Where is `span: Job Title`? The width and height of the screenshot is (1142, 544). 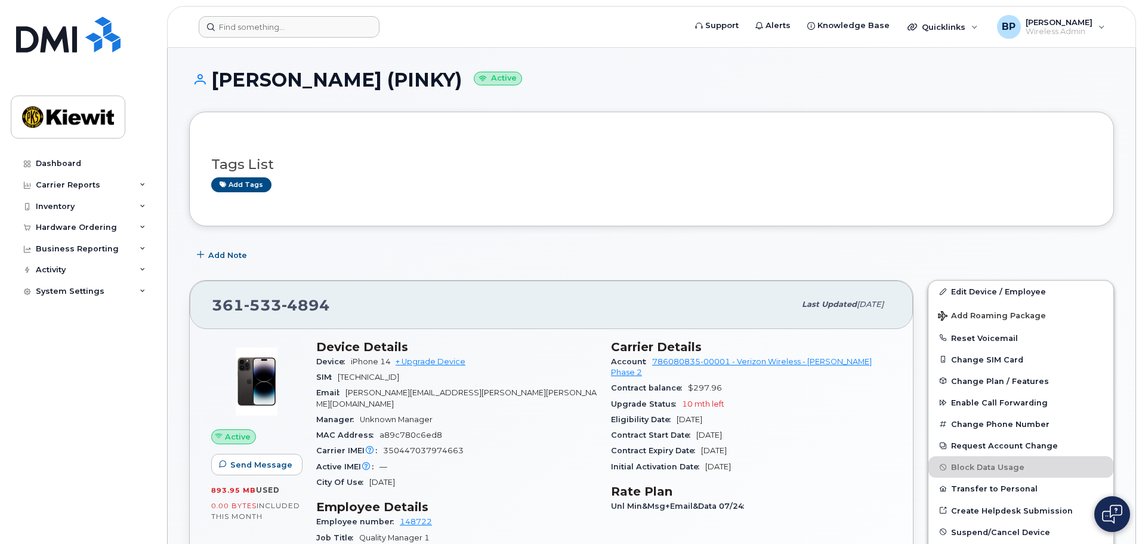
span: Job Title is located at coordinates (338, 537).